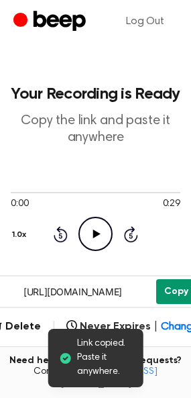 This screenshot has width=191, height=398. What do you see at coordinates (95, 129) in the screenshot?
I see `p: Copy the link and paste it anywhere` at bounding box center [95, 129].